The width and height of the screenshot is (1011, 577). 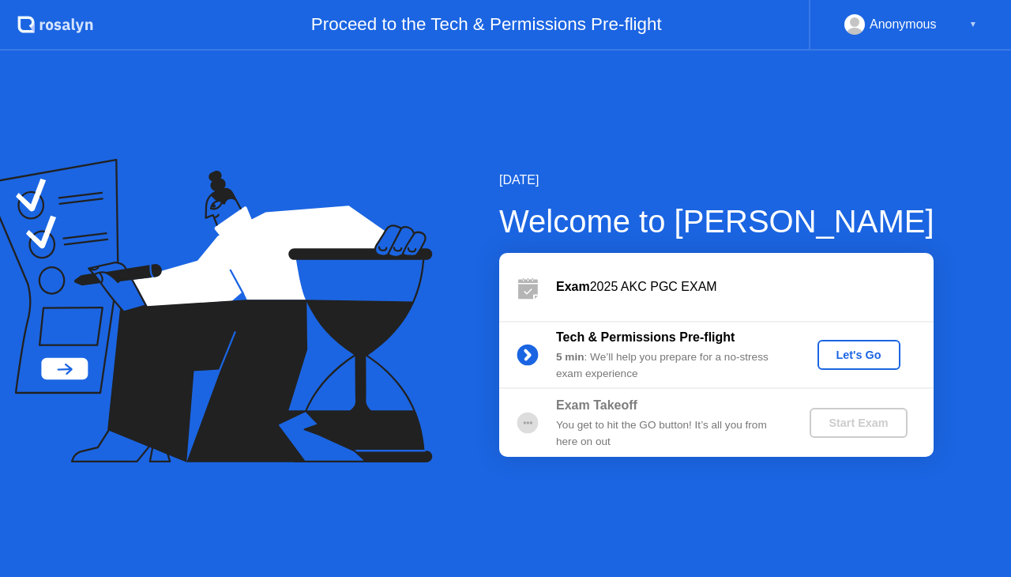 I want to click on b: Exam, so click(x=573, y=286).